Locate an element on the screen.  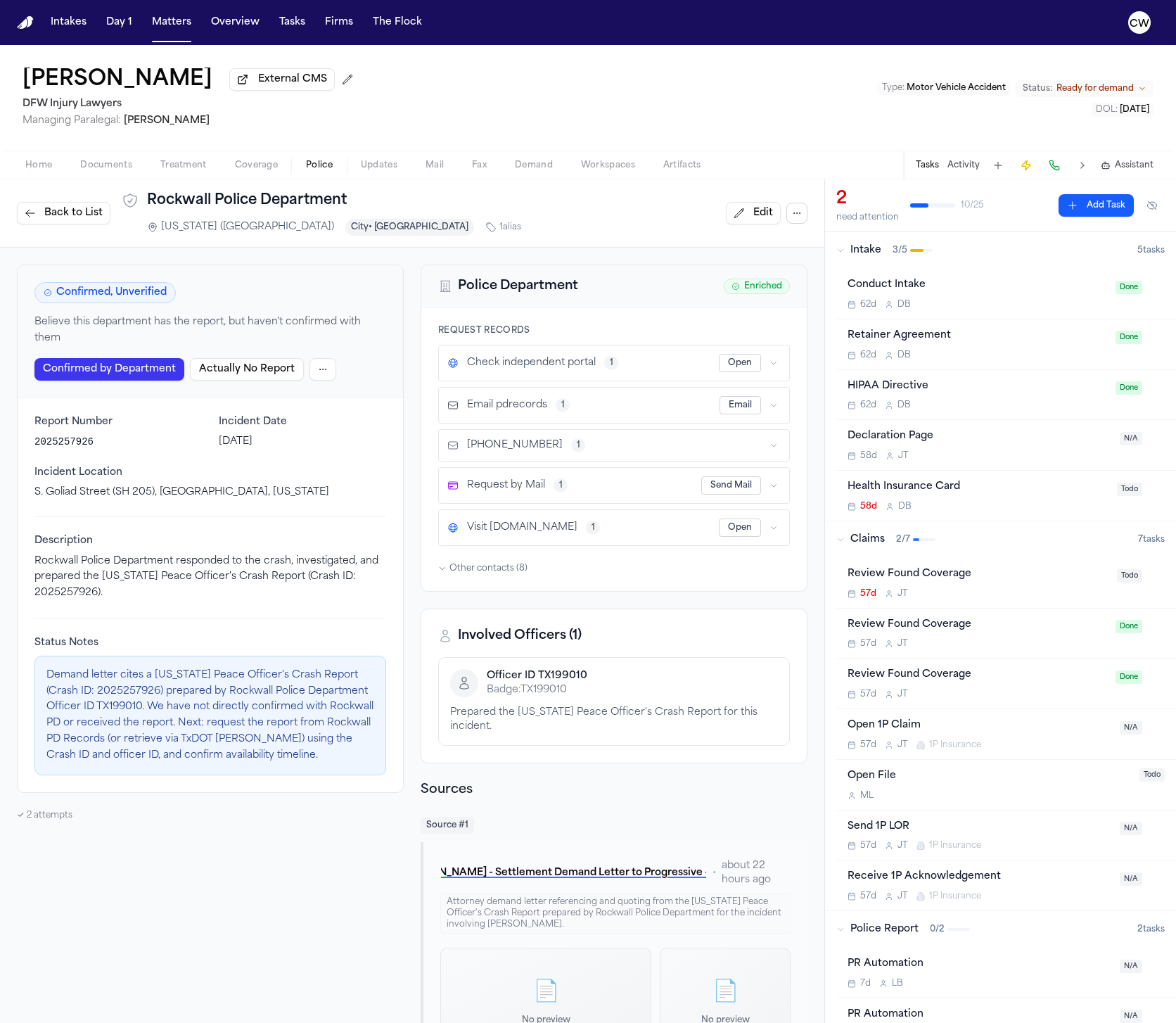
button: Confirmed by Department is located at coordinates (109, 369).